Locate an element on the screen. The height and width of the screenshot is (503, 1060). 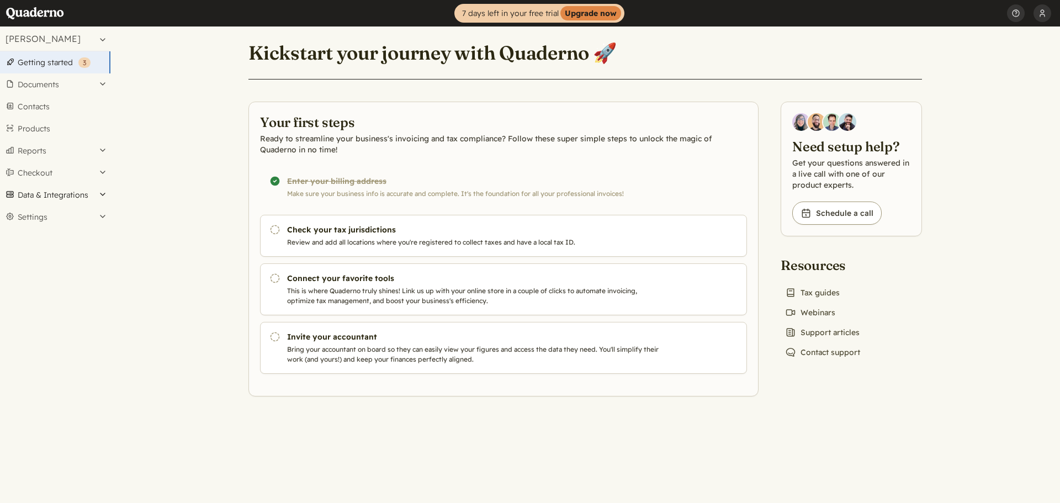
img: Javier Rubio, DevRel at Quaderno is located at coordinates (847, 122).